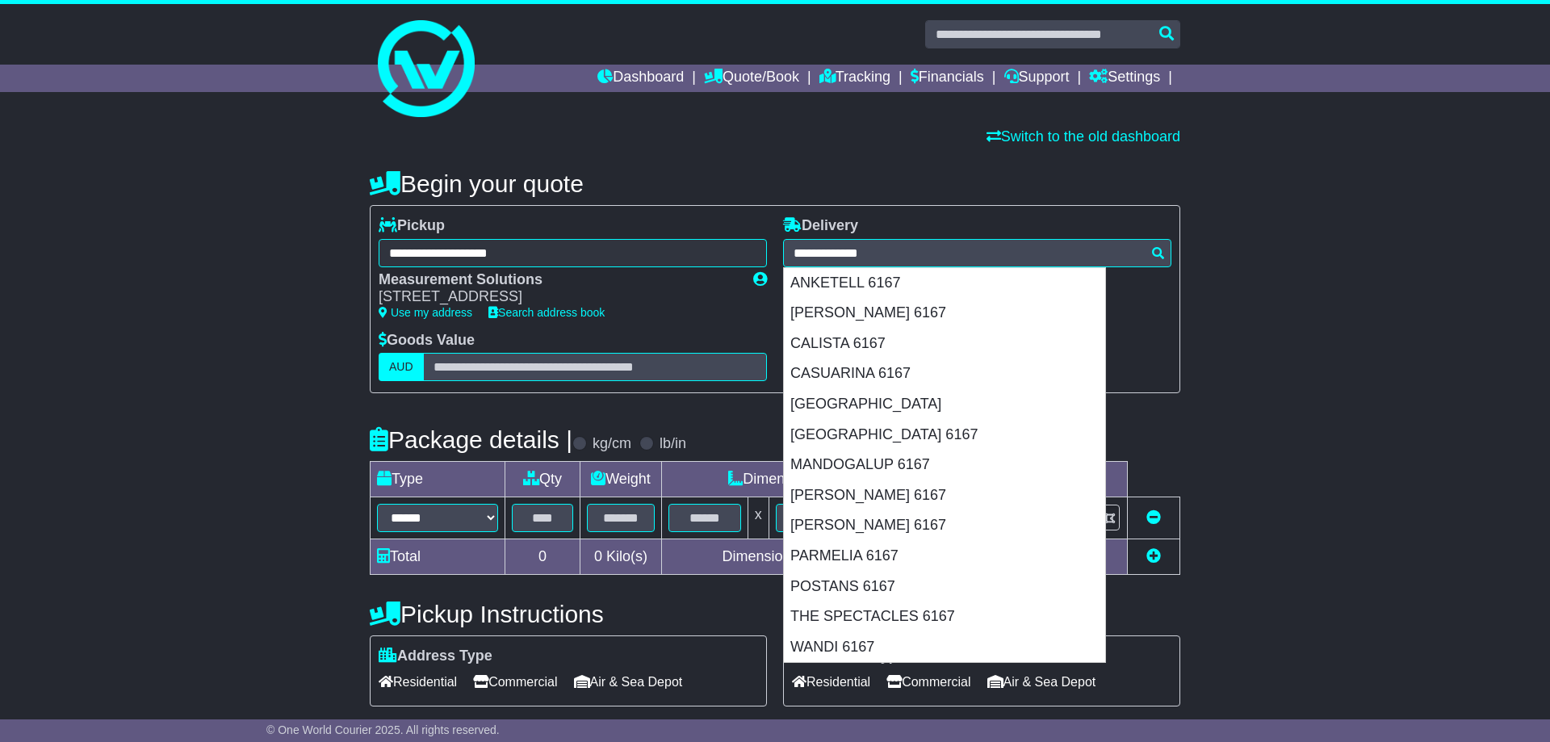  Describe the element at coordinates (945, 587) in the screenshot. I see `div: POSTANS 6167` at that location.